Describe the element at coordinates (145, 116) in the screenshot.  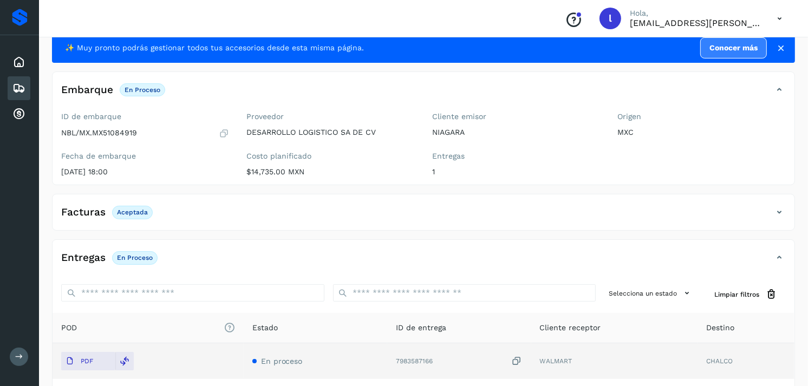
I see `label: ID de embarque` at that location.